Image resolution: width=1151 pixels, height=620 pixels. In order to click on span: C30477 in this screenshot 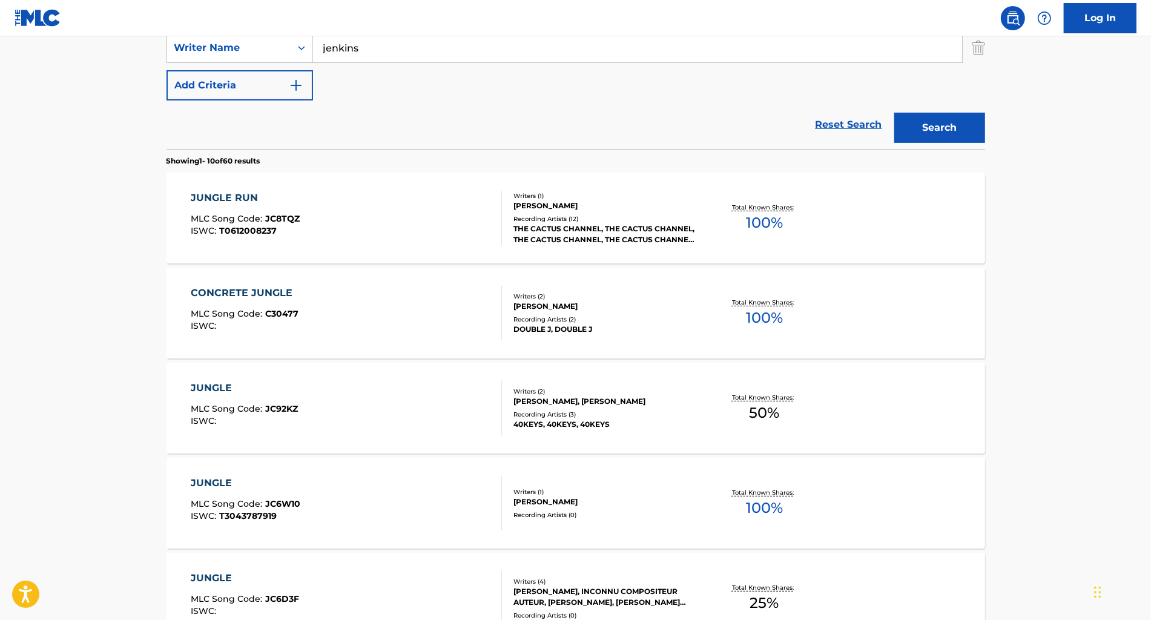, I will do `click(282, 314)`.